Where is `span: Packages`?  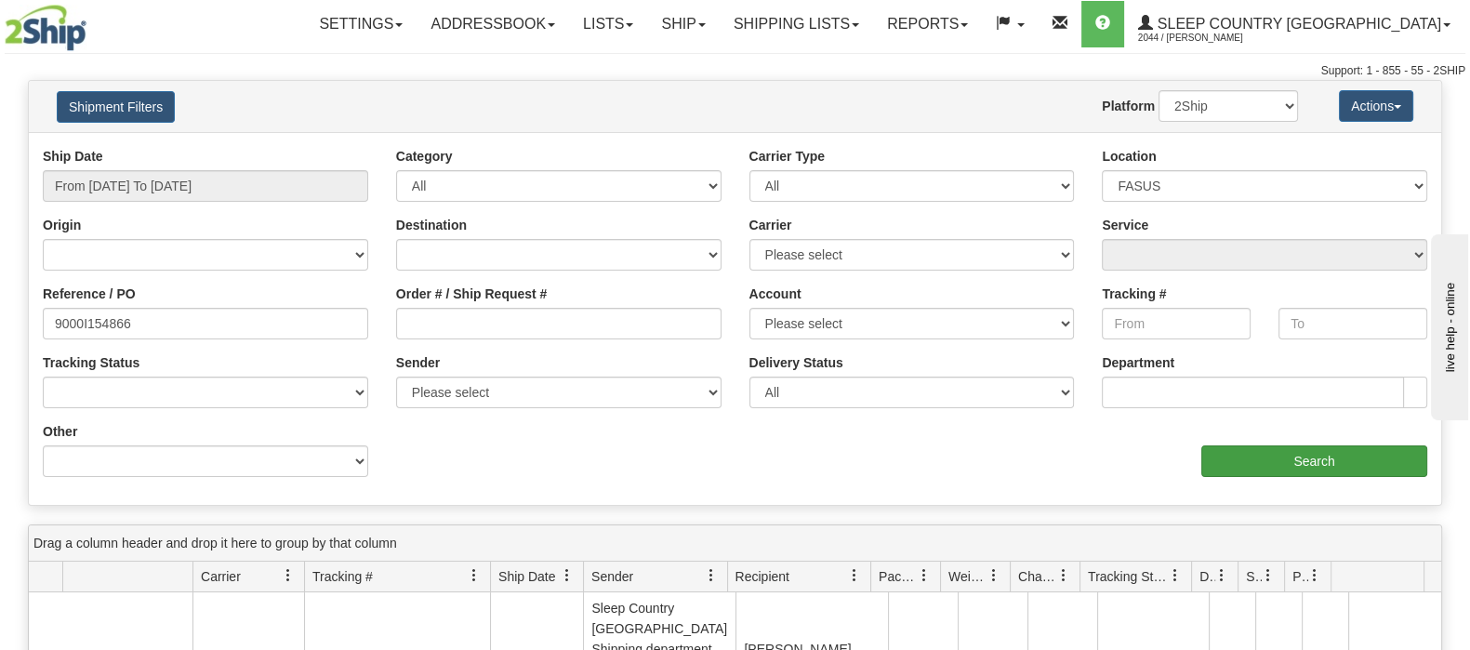
span: Packages is located at coordinates (898, 576).